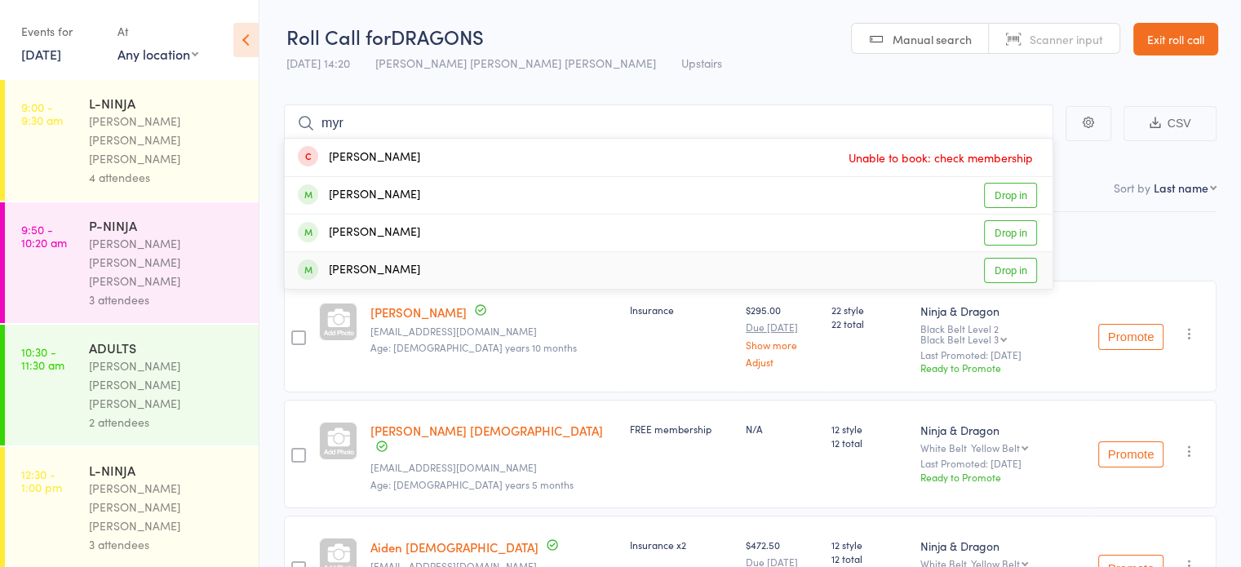  I want to click on span: DRAGONS, so click(437, 36).